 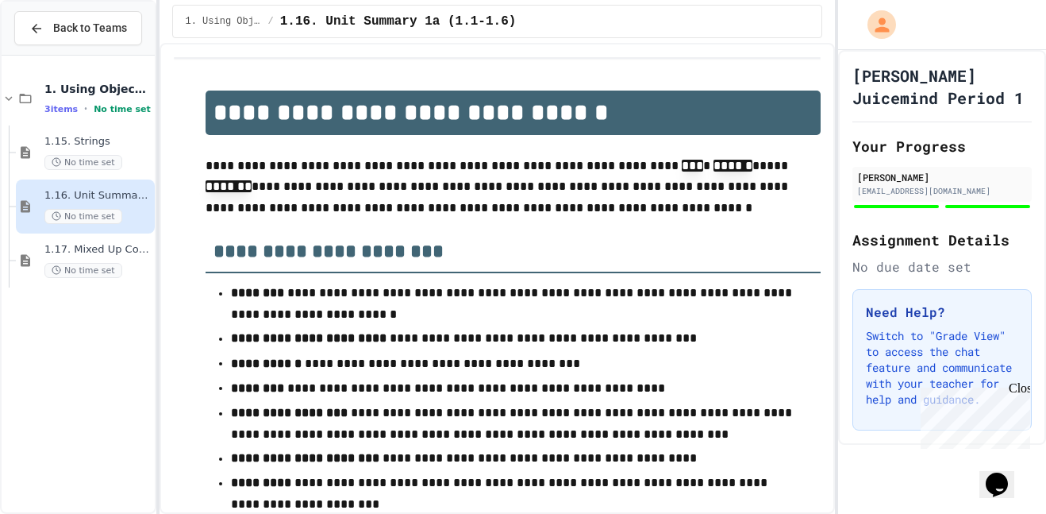 I want to click on div: No due date set, so click(x=942, y=267).